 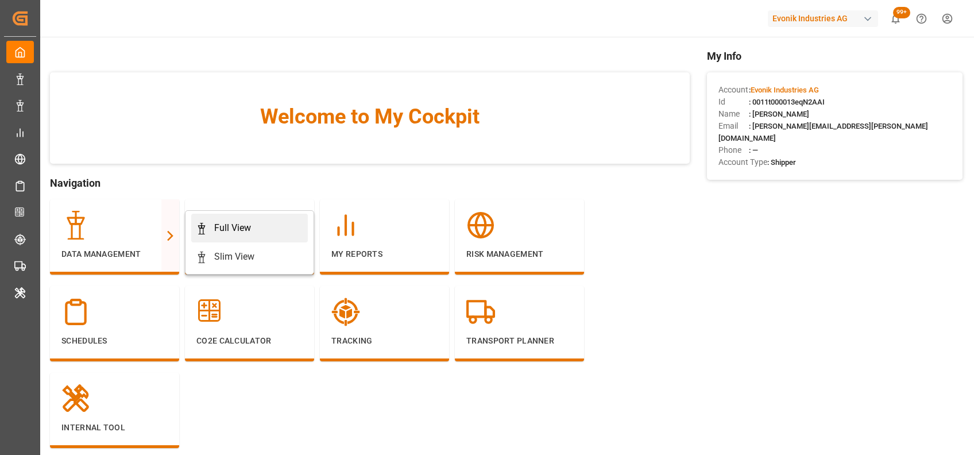 I want to click on span: Id, so click(x=733, y=102).